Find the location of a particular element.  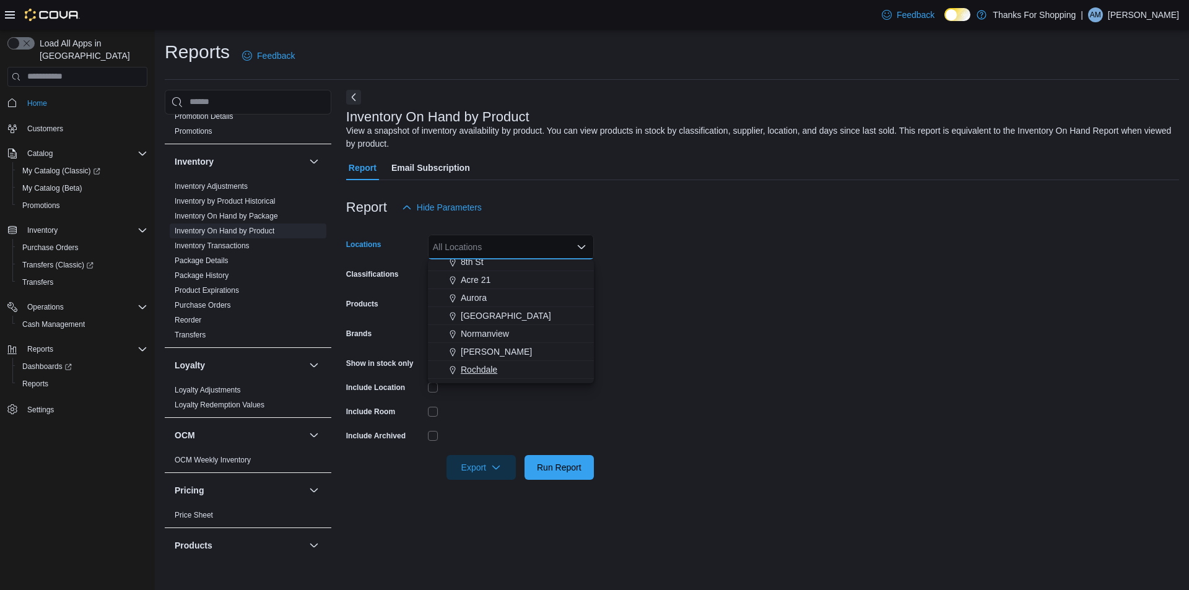

span: Inventory Transactions is located at coordinates (212, 246).